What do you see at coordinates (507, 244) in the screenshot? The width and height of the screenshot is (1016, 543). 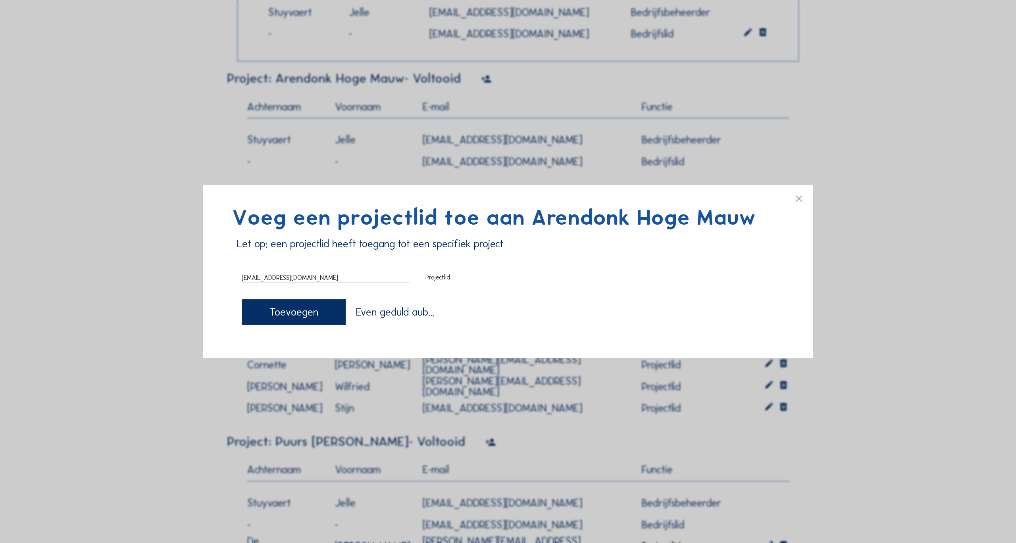 I see `div: Let op: een projectlid heeft toegang tot een specifiek project` at bounding box center [507, 244].